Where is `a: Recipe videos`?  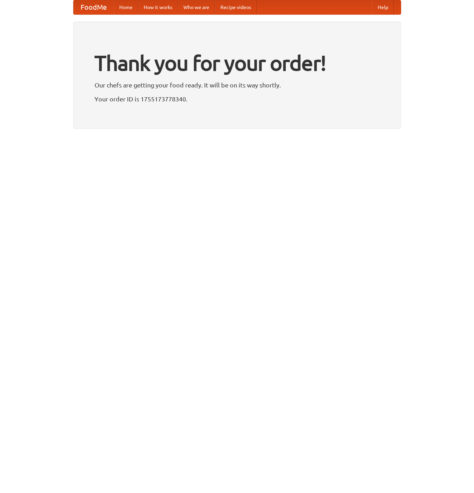
a: Recipe videos is located at coordinates (236, 7).